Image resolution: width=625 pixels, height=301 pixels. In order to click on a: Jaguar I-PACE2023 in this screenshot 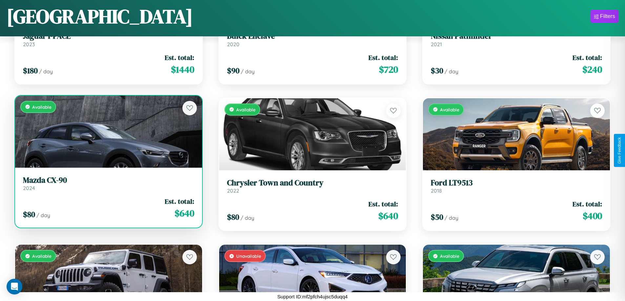, I will do `click(109, 39)`.